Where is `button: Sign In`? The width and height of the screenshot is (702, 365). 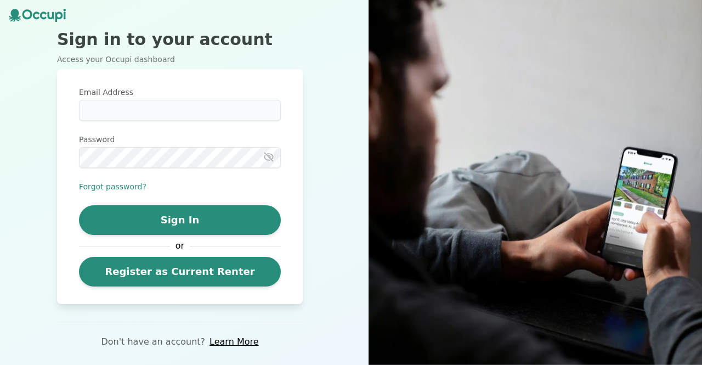 button: Sign In is located at coordinates (180, 220).